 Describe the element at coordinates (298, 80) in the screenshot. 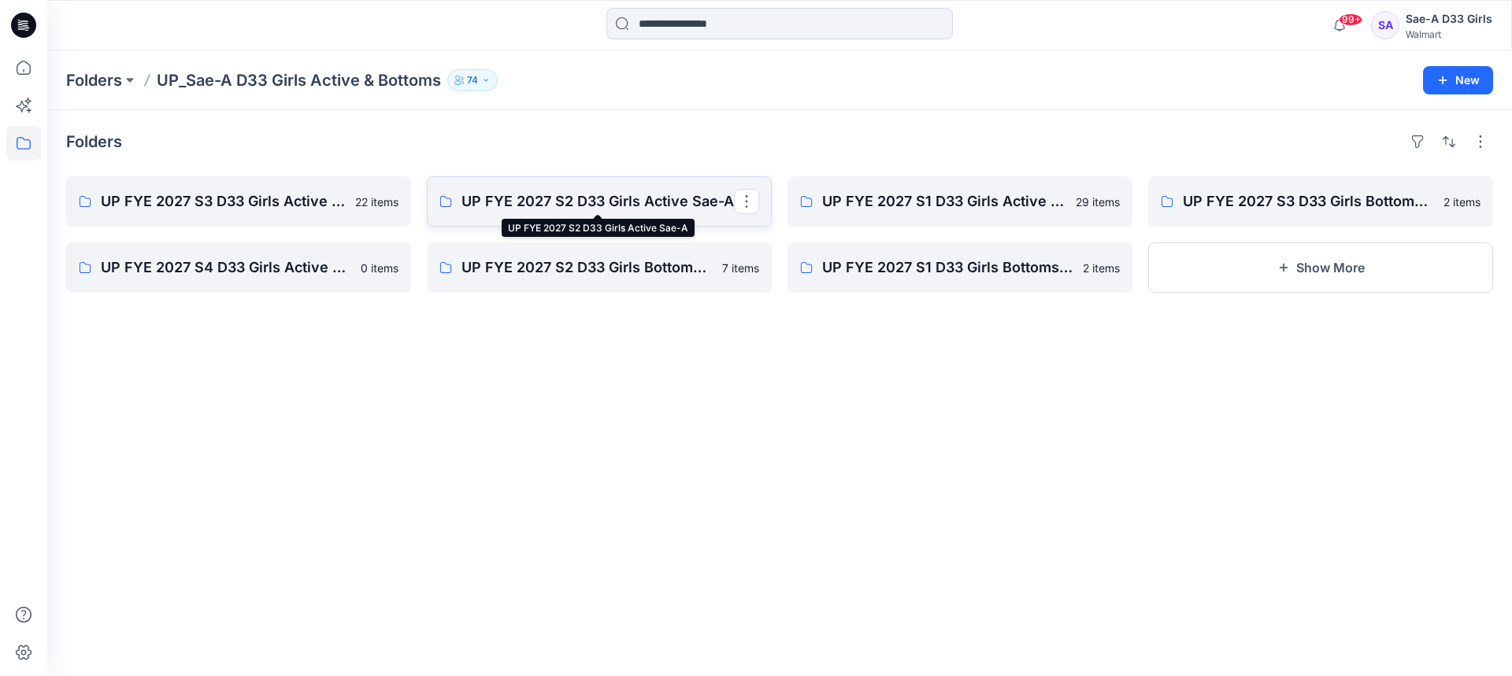

I see `p: UP_Sae-A D33 Girls Active & Bottoms` at that location.